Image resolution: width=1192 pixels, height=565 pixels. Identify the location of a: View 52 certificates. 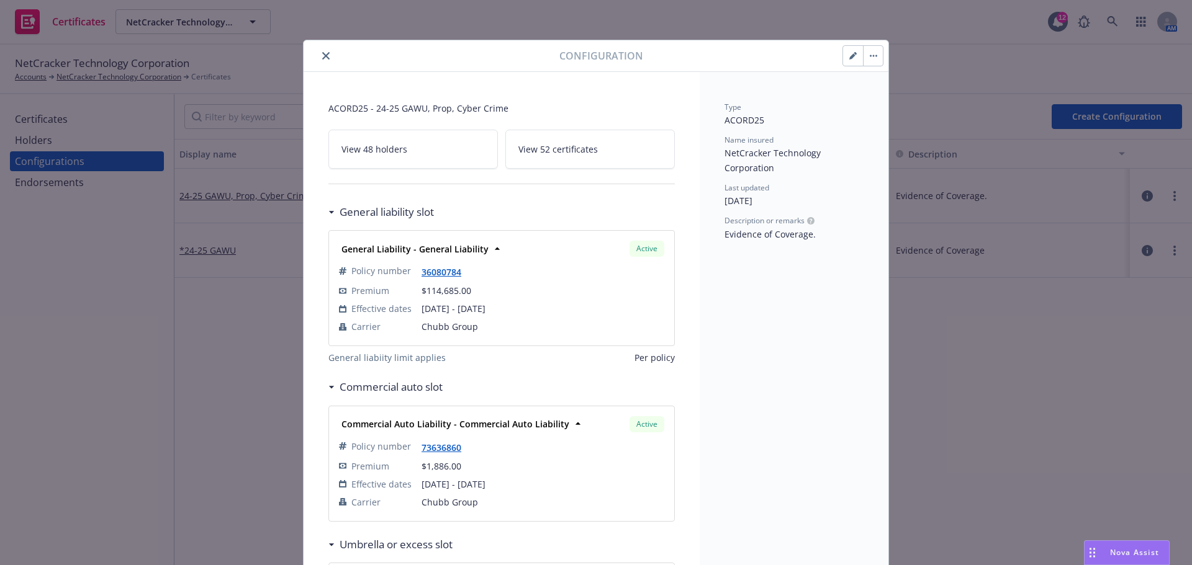
(590, 149).